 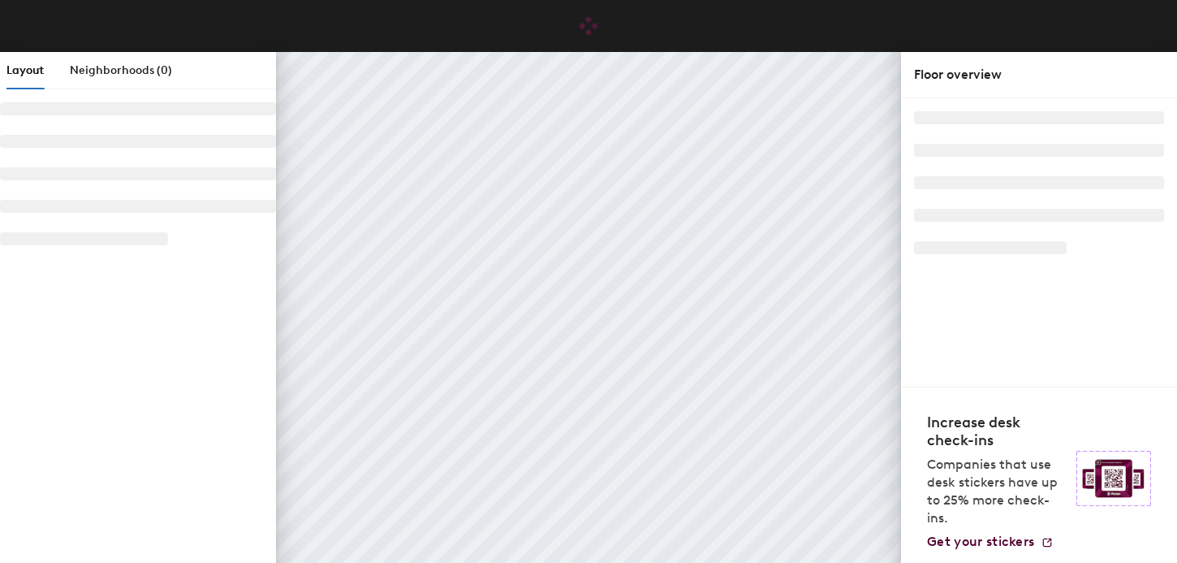 What do you see at coordinates (25, 70) in the screenshot?
I see `span: Layout` at bounding box center [25, 70].